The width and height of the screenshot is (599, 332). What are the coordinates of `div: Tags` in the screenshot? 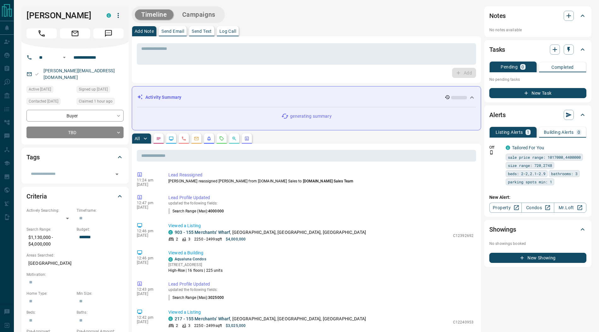 It's located at (75, 157).